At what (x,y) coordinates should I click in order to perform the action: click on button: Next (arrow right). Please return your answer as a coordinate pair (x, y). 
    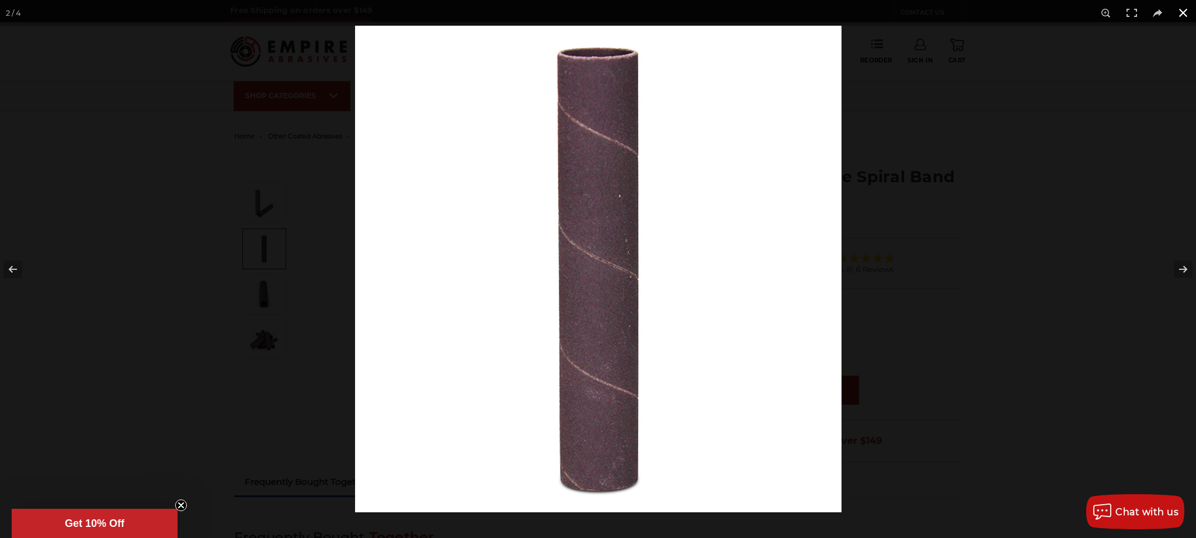
    Looking at the image, I should click on (1175, 269).